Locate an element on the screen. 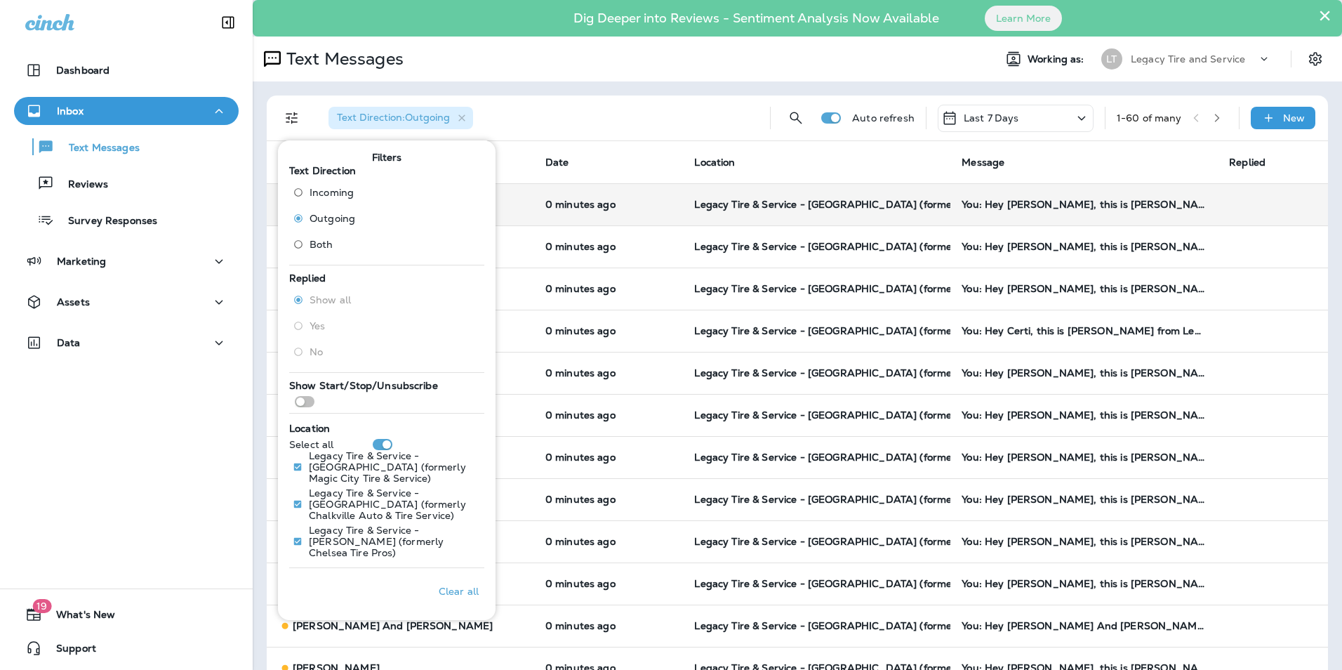  button: Collapse Sidebar is located at coordinates (228, 22).